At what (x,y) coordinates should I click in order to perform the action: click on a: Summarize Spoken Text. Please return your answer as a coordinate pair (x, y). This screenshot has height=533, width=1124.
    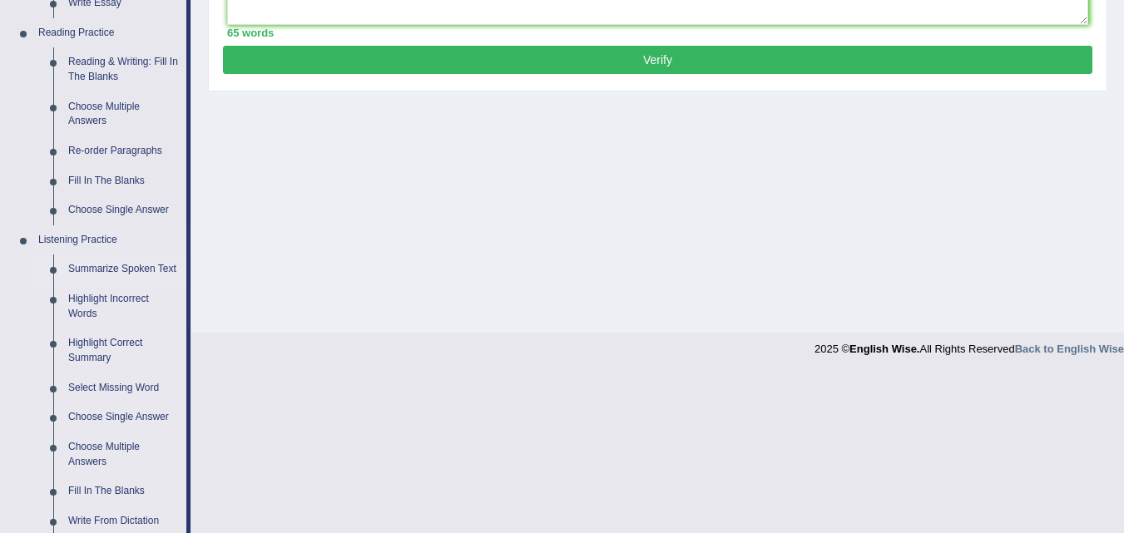
    Looking at the image, I should click on (123, 270).